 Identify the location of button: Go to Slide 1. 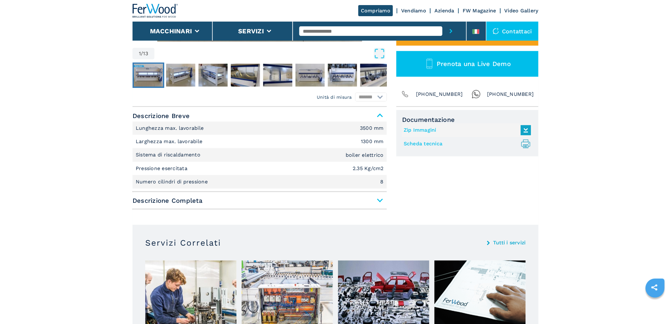
(148, 75).